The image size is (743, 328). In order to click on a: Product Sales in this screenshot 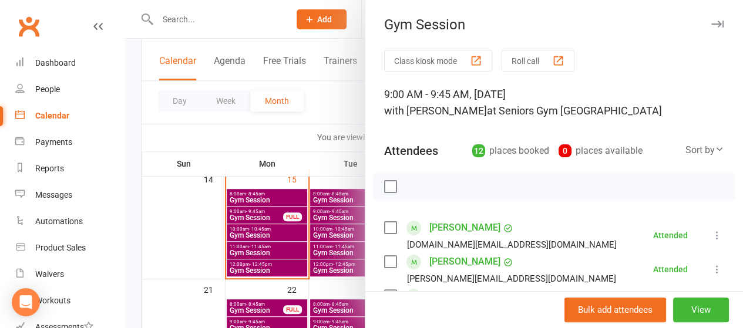, I will do `click(69, 248)`.